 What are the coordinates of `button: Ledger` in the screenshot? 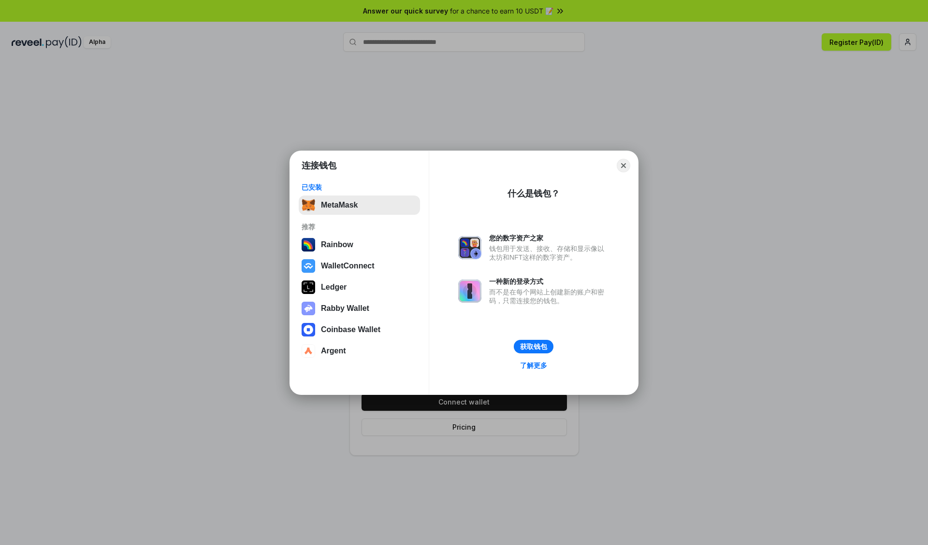 It's located at (359, 287).